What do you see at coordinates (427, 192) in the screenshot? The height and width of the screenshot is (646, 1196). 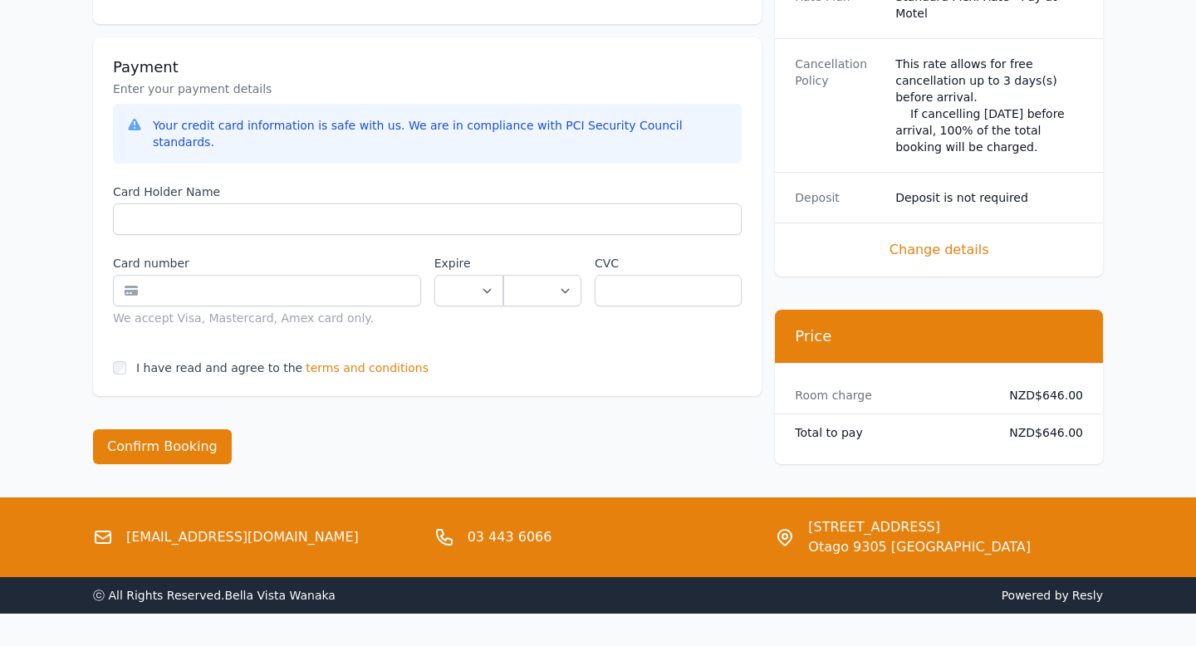 I see `label: Card Holder Name` at bounding box center [427, 192].